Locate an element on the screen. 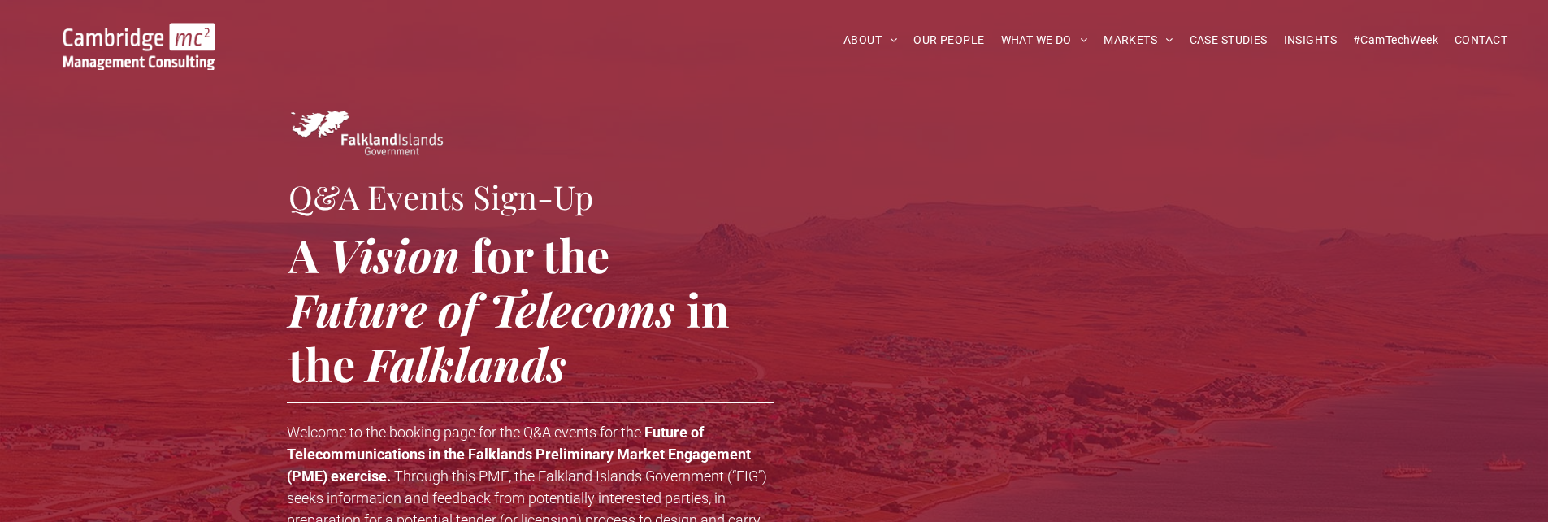  strong: Future of Telecommunications in the Falklands Preliminary Market Engagement (PME) exercise. is located at coordinates (518, 453).